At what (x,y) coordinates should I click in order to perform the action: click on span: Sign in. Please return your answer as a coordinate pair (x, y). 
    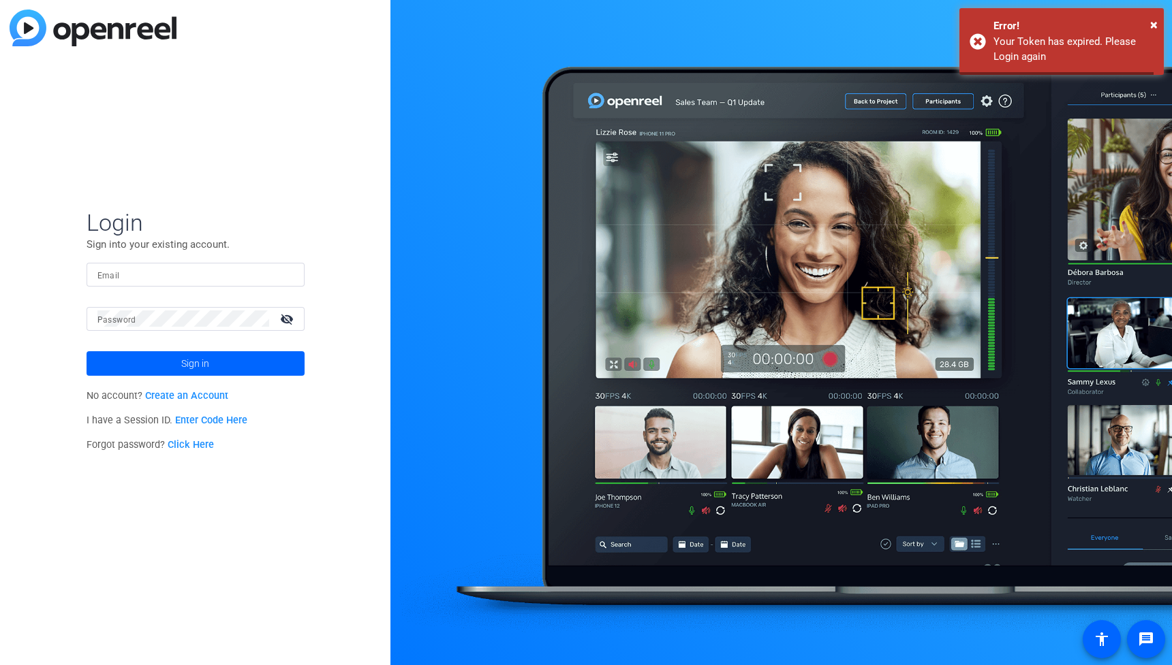
    Looking at the image, I should click on (195, 364).